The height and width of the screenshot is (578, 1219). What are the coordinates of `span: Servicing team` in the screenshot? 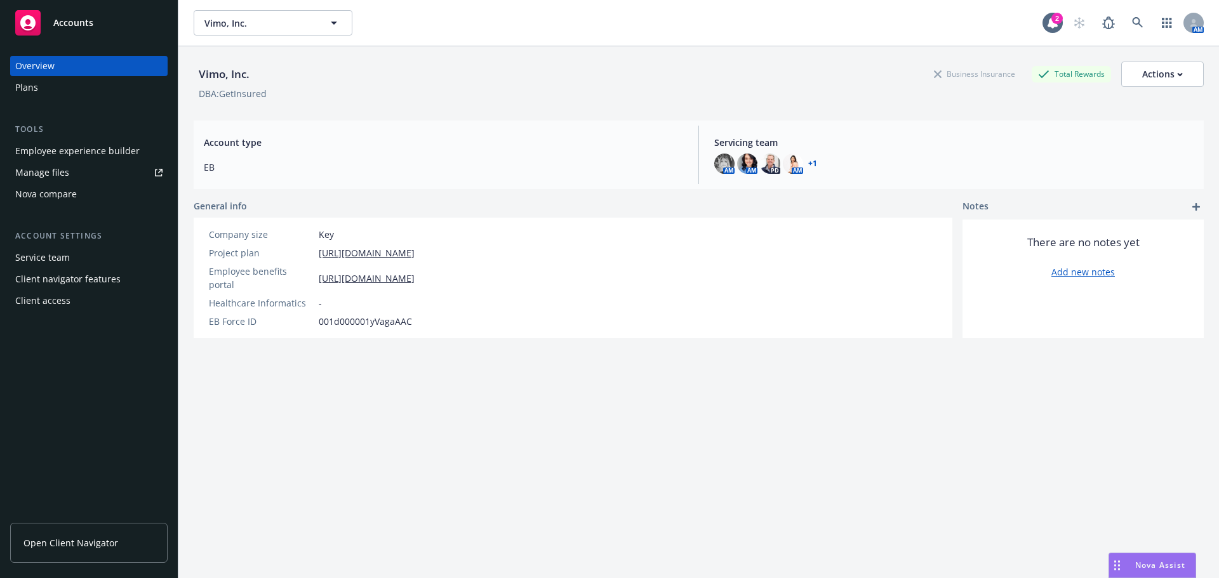 It's located at (954, 142).